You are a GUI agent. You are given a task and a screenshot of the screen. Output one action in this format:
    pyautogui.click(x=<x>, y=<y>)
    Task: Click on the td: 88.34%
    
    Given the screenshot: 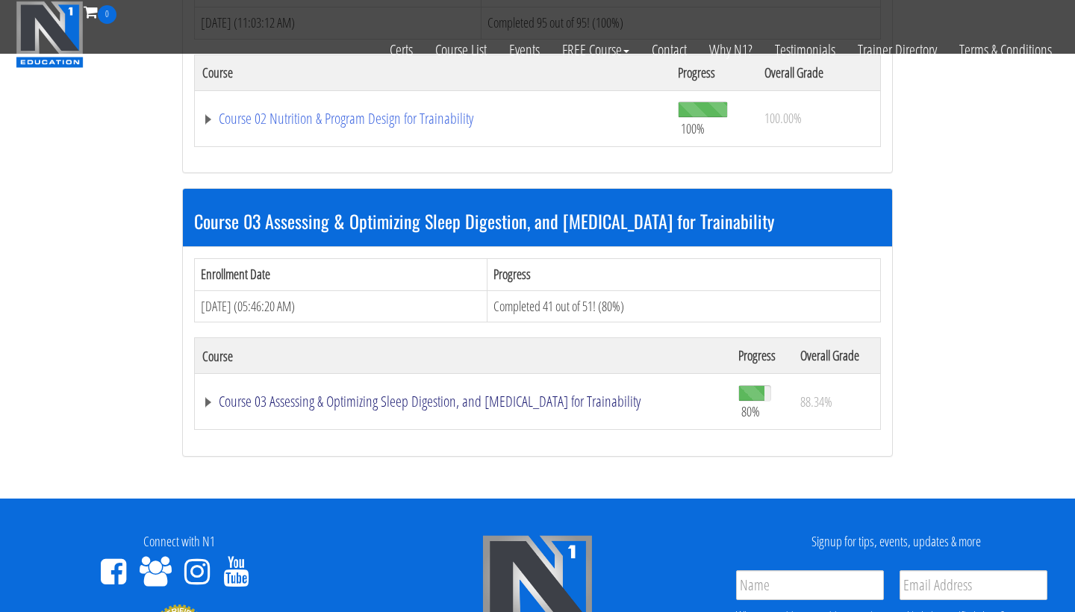 What is the action you would take?
    pyautogui.click(x=837, y=402)
    